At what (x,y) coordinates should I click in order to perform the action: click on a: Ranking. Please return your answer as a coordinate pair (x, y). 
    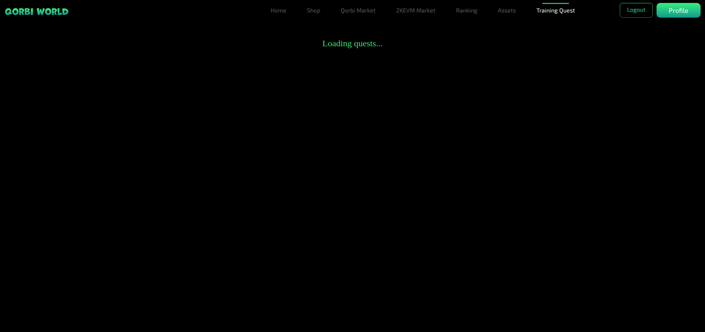
    Looking at the image, I should click on (467, 10).